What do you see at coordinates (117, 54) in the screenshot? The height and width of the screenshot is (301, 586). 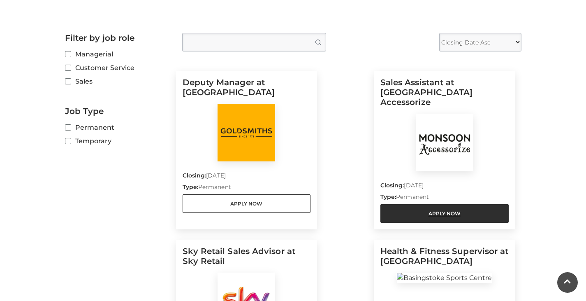 I see `label: Managerial` at bounding box center [117, 54].